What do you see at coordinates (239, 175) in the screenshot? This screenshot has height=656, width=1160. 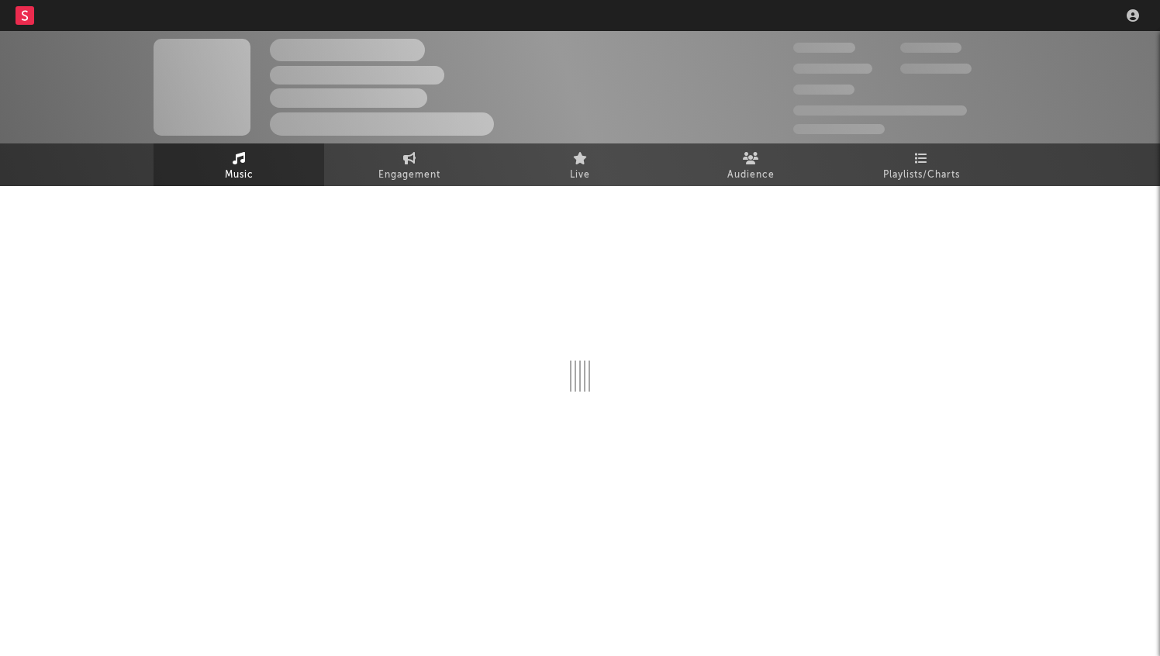 I see `span: Music` at bounding box center [239, 175].